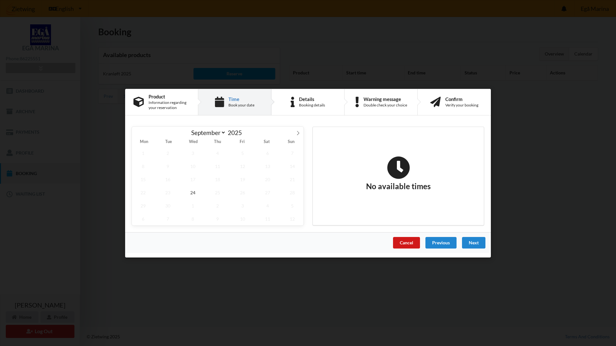 Image resolution: width=616 pixels, height=346 pixels. What do you see at coordinates (168, 166) in the screenshot?
I see `span: September 9, 2025` at bounding box center [168, 166].